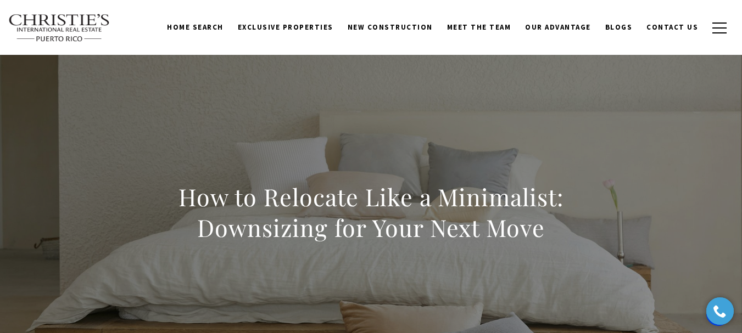 The height and width of the screenshot is (333, 742). Describe the element at coordinates (59, 28) in the screenshot. I see `img: Christie's International Real Estate text transparent background` at that location.